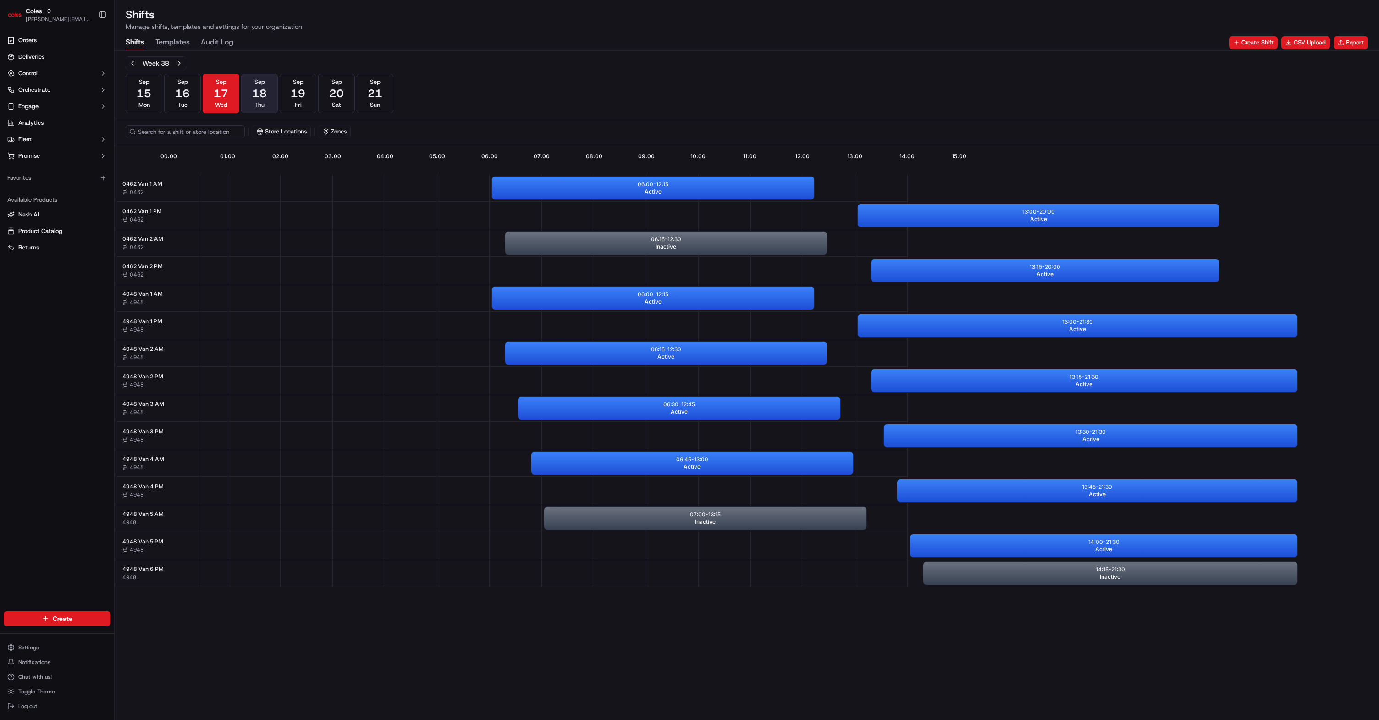 This screenshot has width=1379, height=720. Describe the element at coordinates (214, 15) in the screenshot. I see `h1: Shifts` at that location.